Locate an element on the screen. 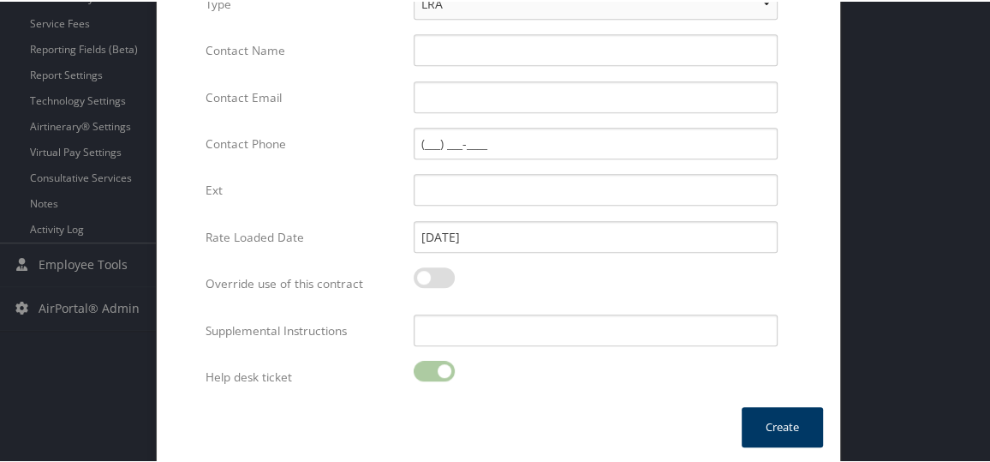 The width and height of the screenshot is (990, 462). label: Contact Phone is located at coordinates (302, 142).